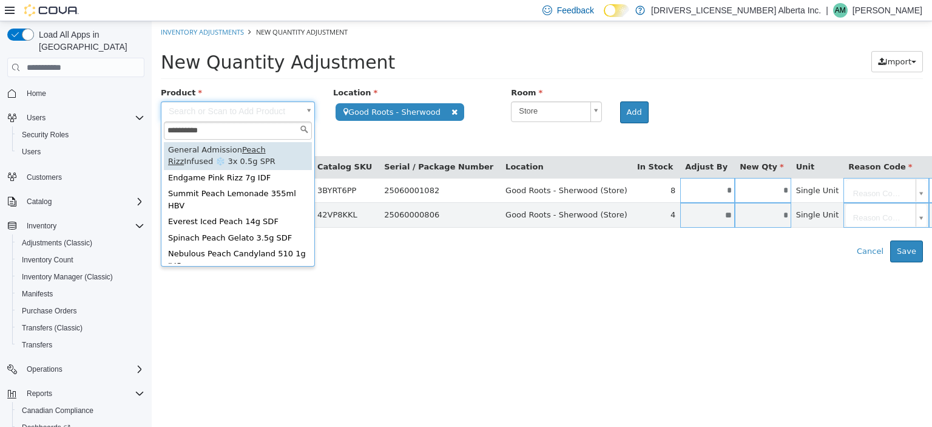 This screenshot has width=932, height=427. What do you see at coordinates (81, 328) in the screenshot?
I see `button: Transfers (Classic)` at bounding box center [81, 328].